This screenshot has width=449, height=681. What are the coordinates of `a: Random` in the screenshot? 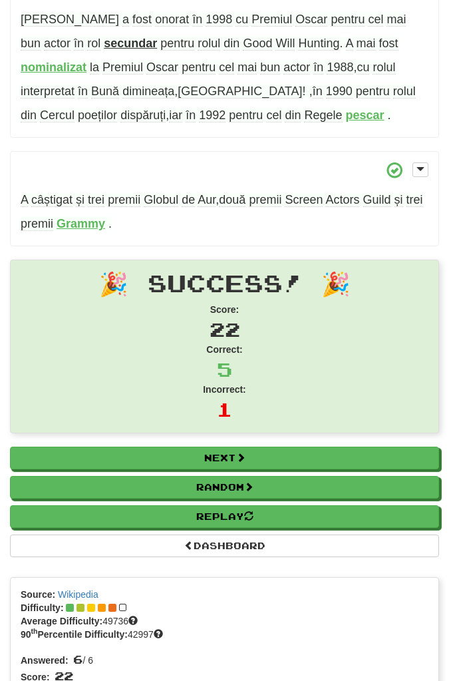 It's located at (224, 487).